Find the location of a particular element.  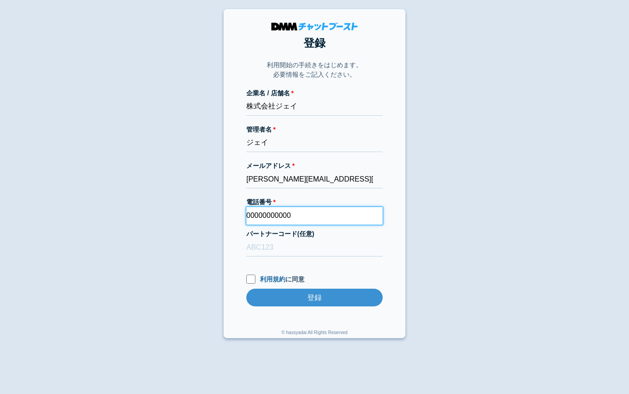

label: 企業名 / 店舗名 is located at coordinates (314, 93).